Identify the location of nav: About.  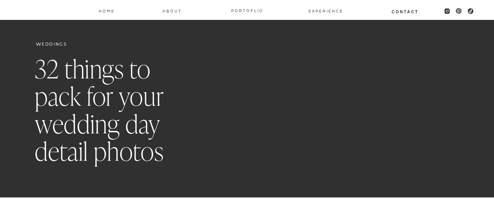
(172, 11).